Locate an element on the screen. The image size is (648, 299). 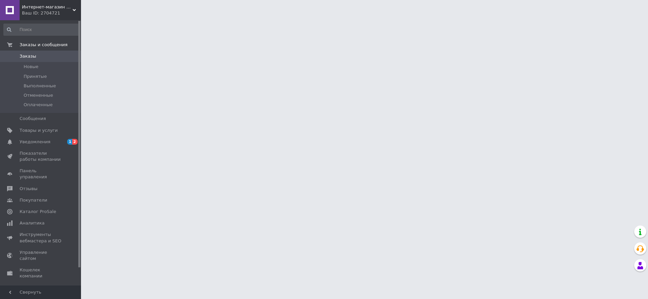
span: Маркет is located at coordinates (28, 288).